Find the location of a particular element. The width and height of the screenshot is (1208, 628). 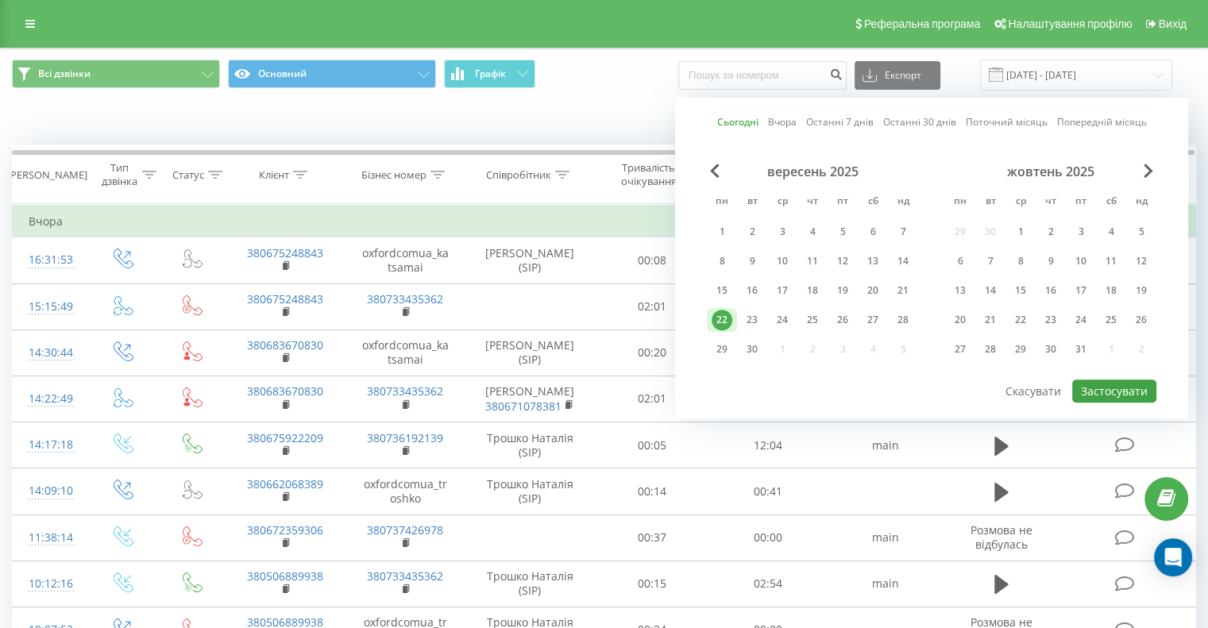

div: 27 is located at coordinates (960, 349).